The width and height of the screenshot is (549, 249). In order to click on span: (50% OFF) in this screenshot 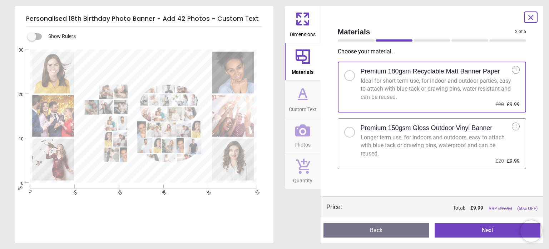, I will do `click(528, 208)`.